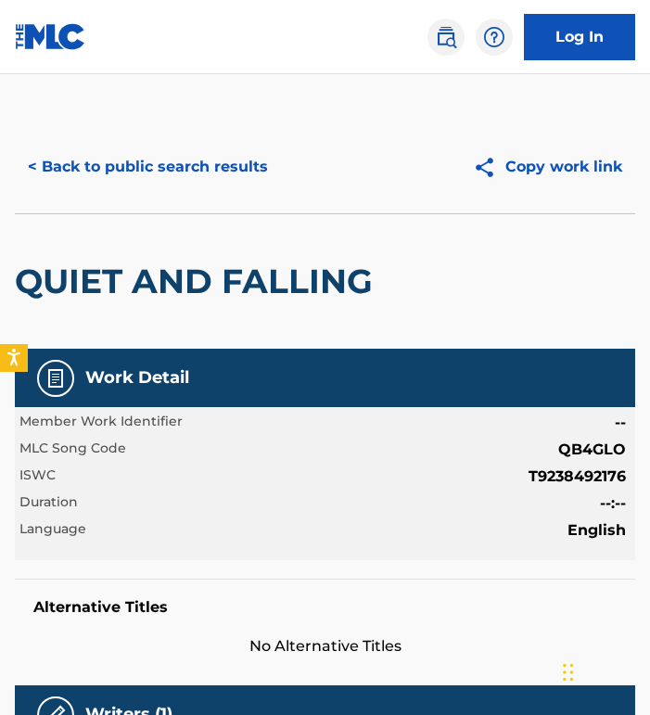  What do you see at coordinates (137, 377) in the screenshot?
I see `h5: Work Detail` at bounding box center [137, 377].